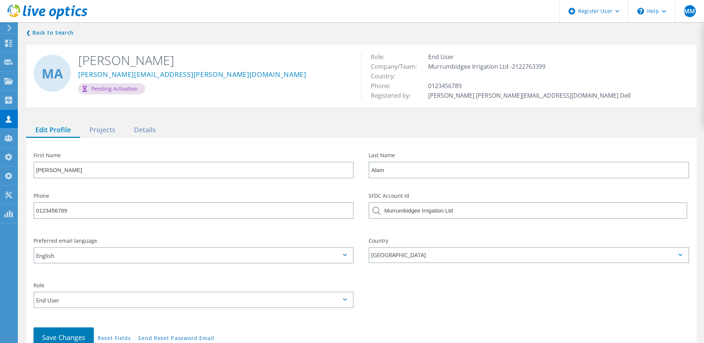  What do you see at coordinates (386, 76) in the screenshot?
I see `span: Country:` at bounding box center [386, 76].